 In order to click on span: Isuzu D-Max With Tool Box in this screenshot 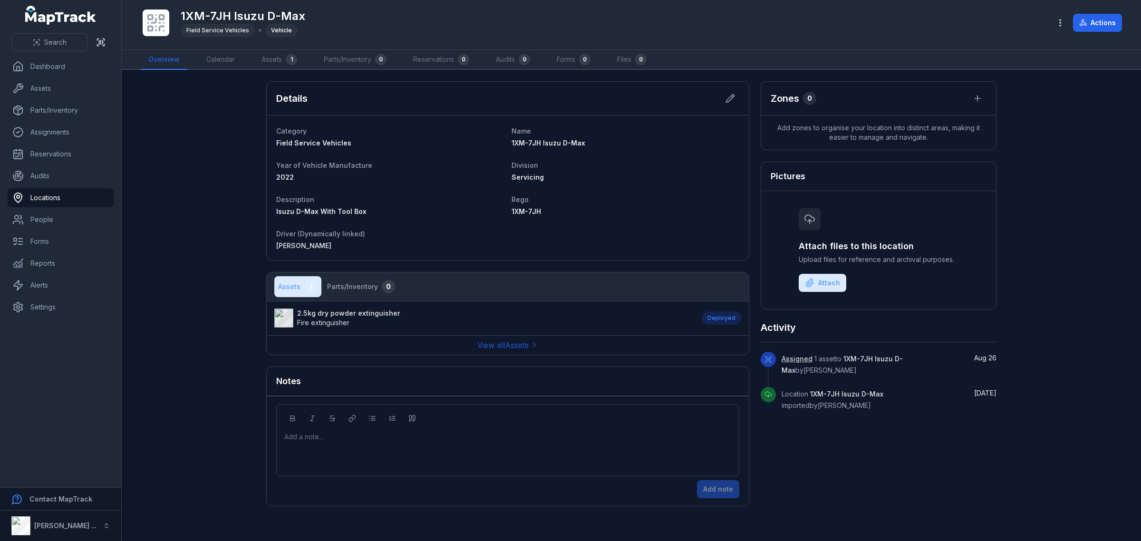, I will do `click(321, 211)`.